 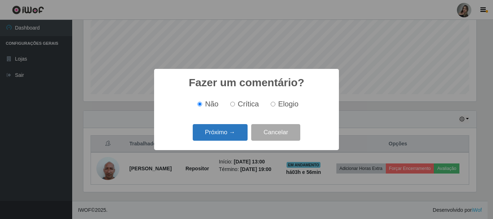 I want to click on span: Não, so click(x=212, y=104).